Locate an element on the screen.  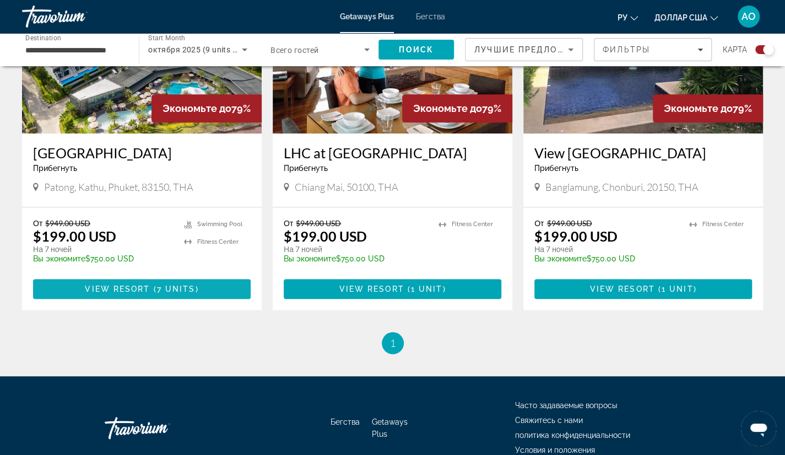
nav: Pagination is located at coordinates (392, 343).